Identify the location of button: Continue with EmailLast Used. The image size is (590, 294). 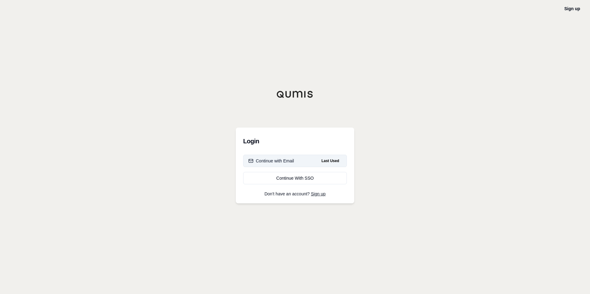
(295, 161).